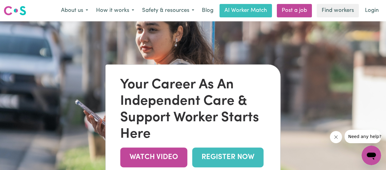  Describe the element at coordinates (338, 11) in the screenshot. I see `a: Find workers` at that location.